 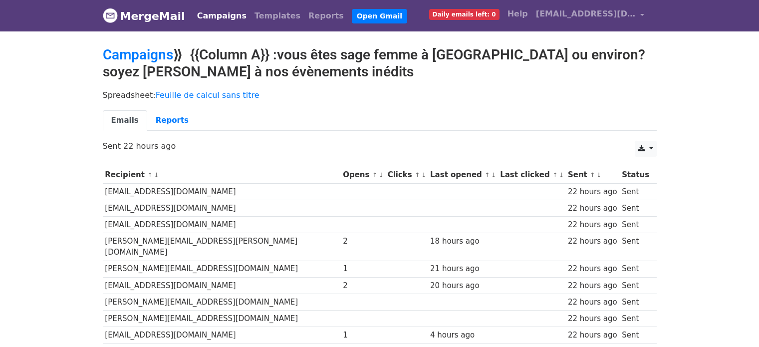 What do you see at coordinates (125, 120) in the screenshot?
I see `a: Emails` at bounding box center [125, 120].